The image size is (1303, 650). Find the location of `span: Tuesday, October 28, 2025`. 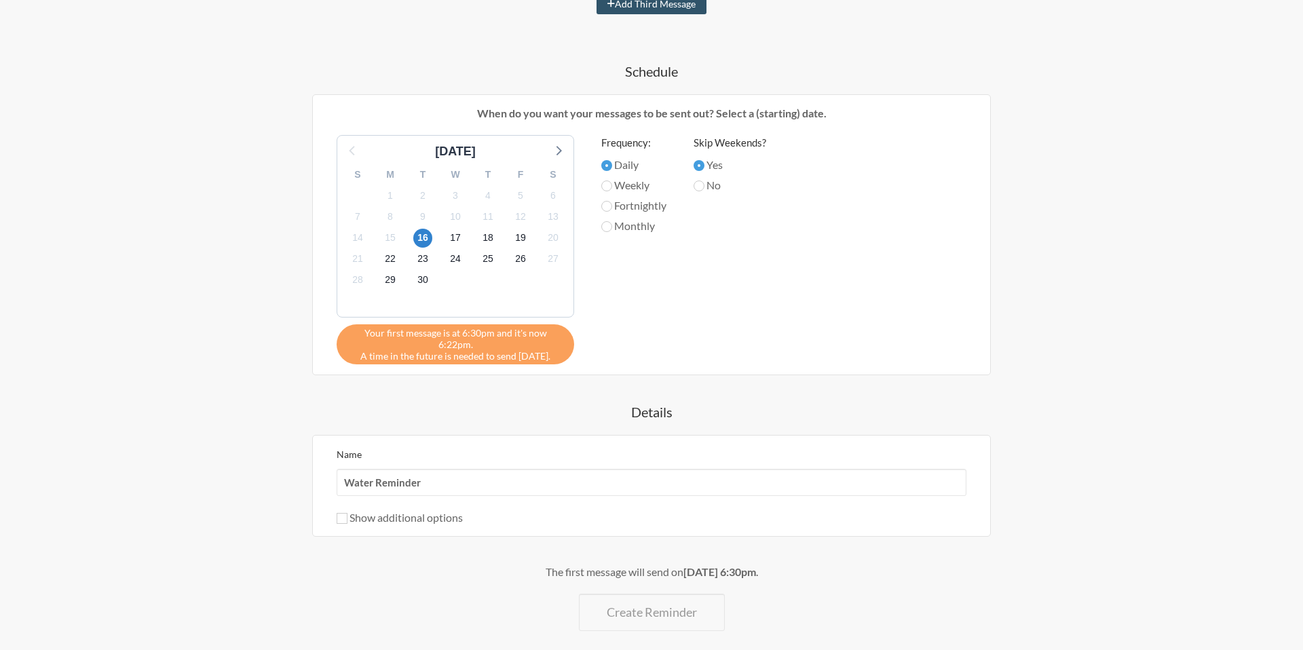

span: Tuesday, October 28, 2025 is located at coordinates (358, 280).